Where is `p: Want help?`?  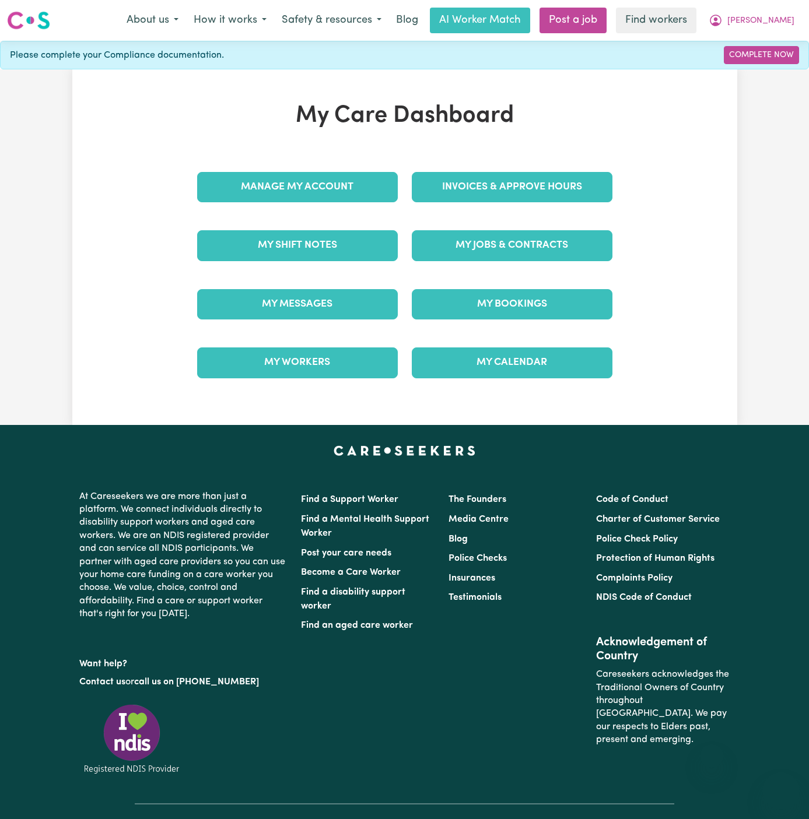 p: Want help? is located at coordinates (183, 662).